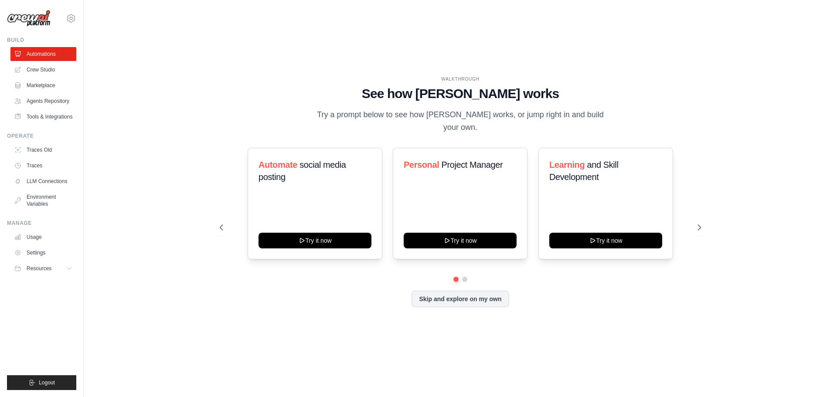 The height and width of the screenshot is (397, 837). What do you see at coordinates (43, 117) in the screenshot?
I see `a: Tools & Integrations` at bounding box center [43, 117].